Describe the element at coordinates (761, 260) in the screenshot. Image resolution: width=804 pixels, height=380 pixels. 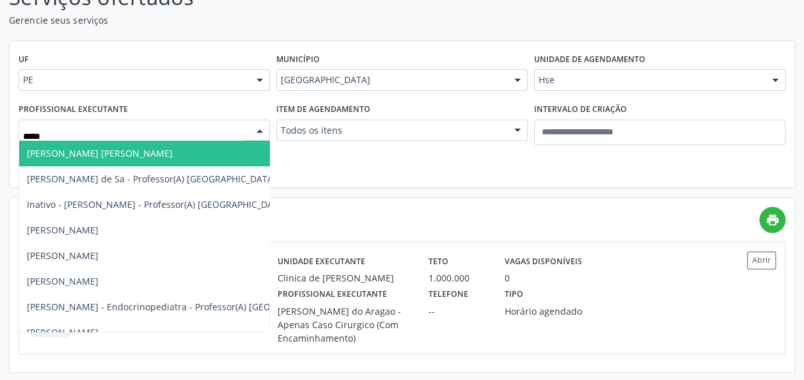
I see `button: Abrir` at that location.